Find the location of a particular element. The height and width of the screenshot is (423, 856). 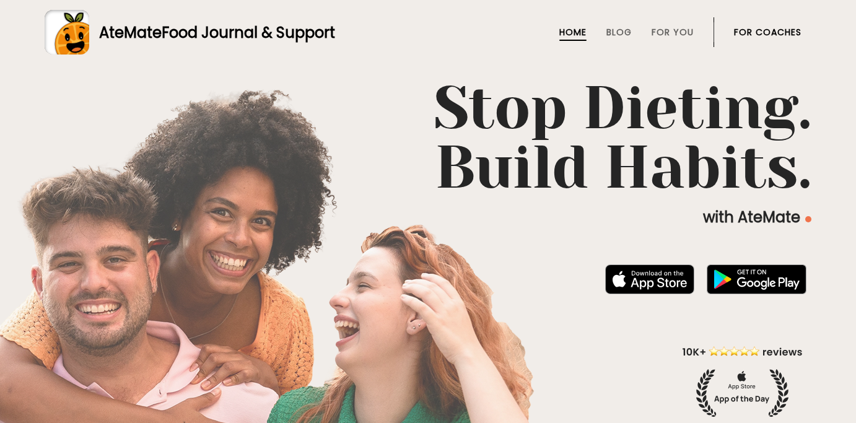

p: with AteMate is located at coordinates (428, 217).